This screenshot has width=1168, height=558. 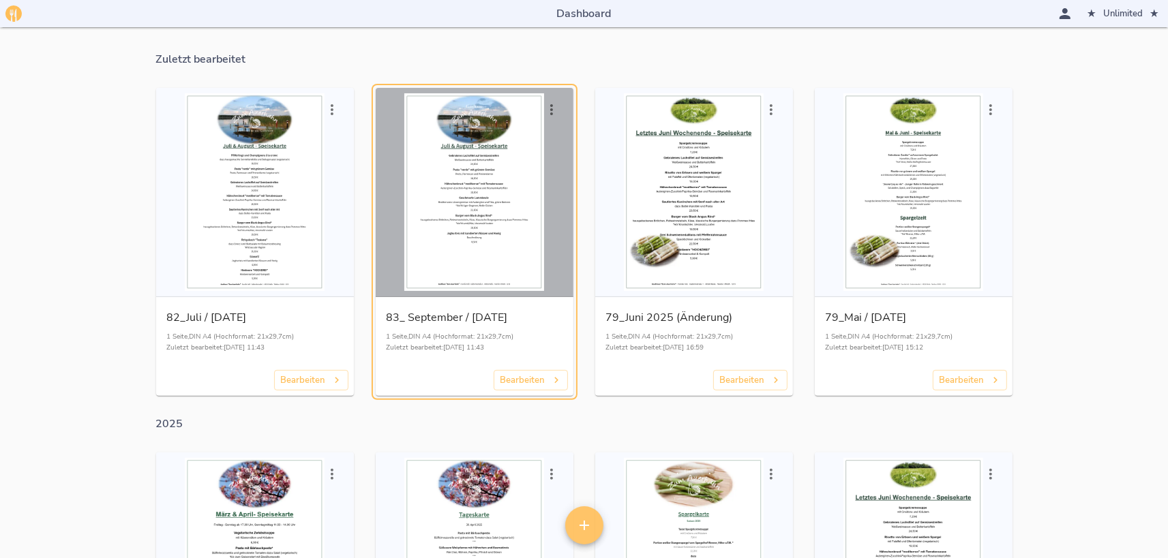 What do you see at coordinates (584, 59) in the screenshot?
I see `h3: Zuletzt bearbeitet` at bounding box center [584, 59].